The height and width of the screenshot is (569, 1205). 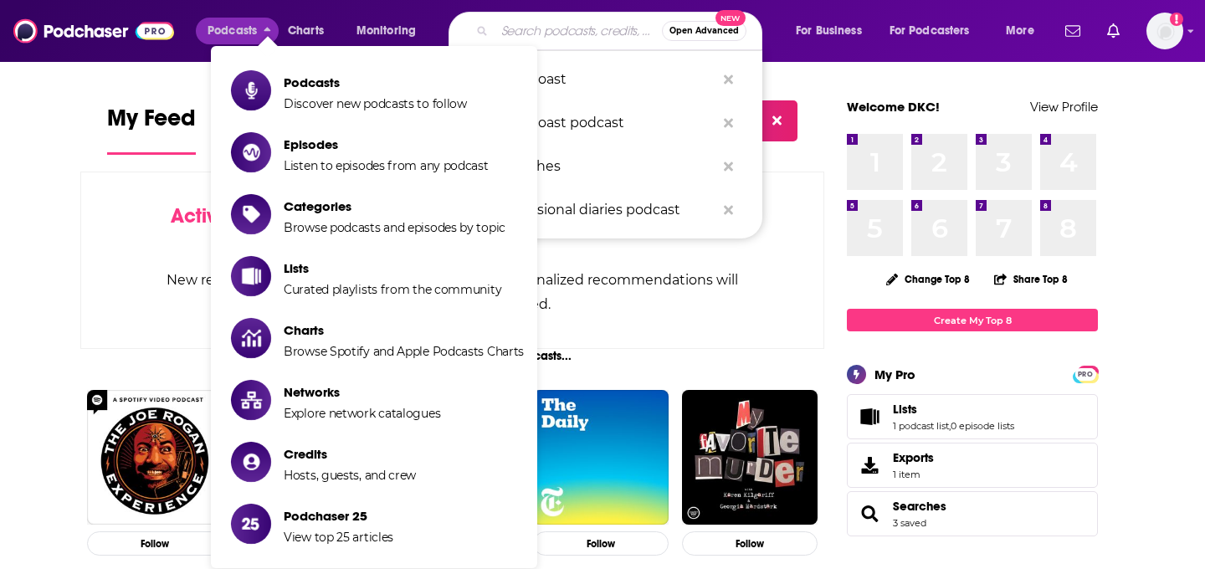 I want to click on span: PRO, so click(x=1086, y=374).